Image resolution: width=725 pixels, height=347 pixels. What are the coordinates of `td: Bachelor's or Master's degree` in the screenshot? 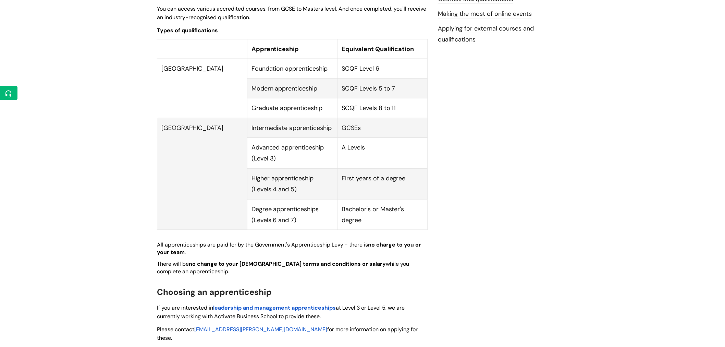 It's located at (382, 214).